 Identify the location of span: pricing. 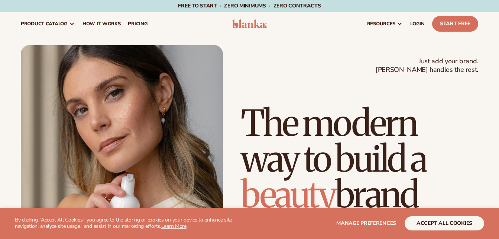
(138, 24).